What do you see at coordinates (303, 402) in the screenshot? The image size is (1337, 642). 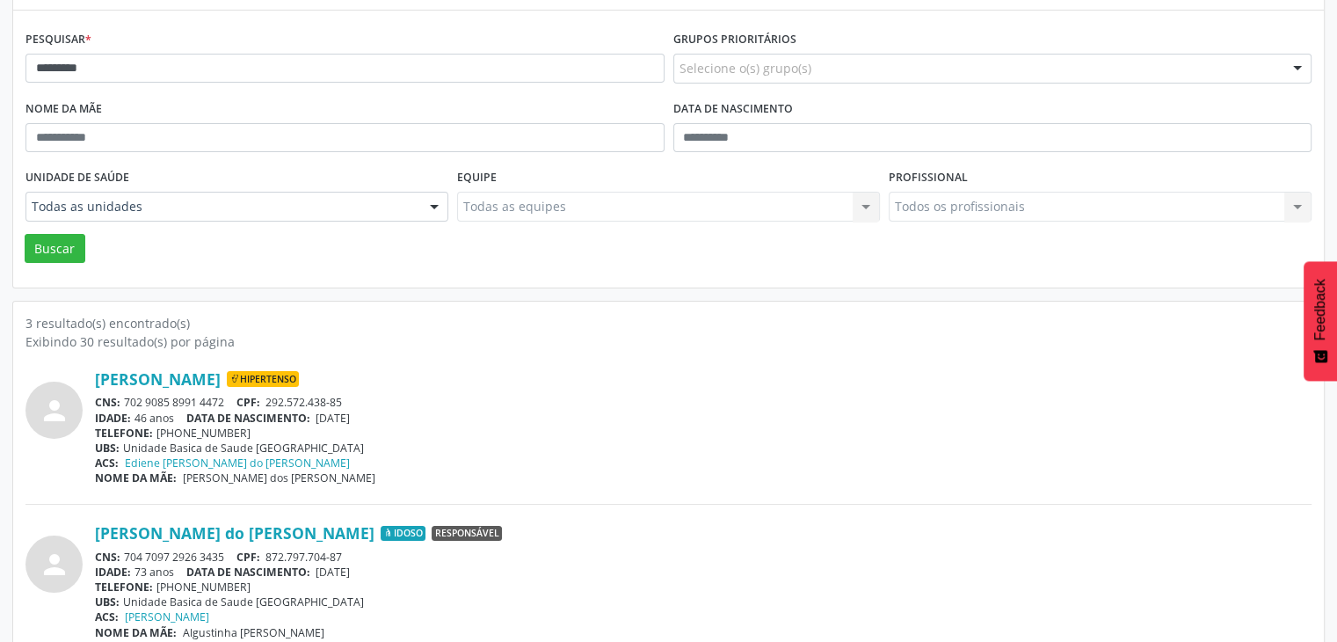 I see `span: 292.572.438-85` at bounding box center [303, 402].